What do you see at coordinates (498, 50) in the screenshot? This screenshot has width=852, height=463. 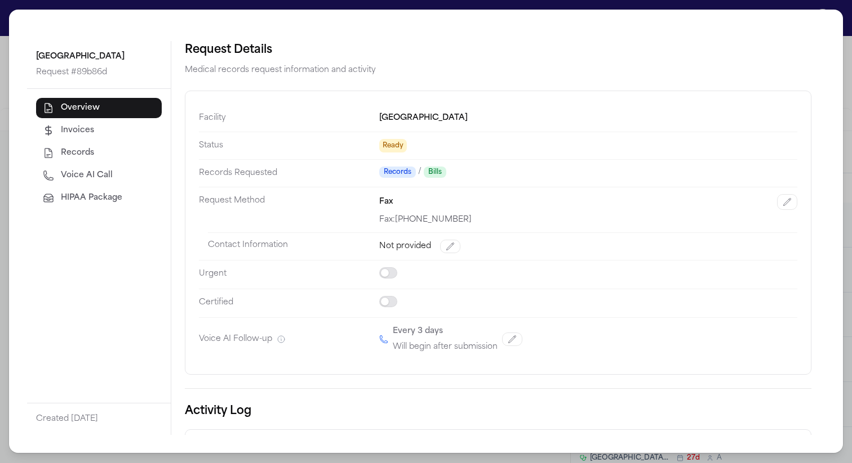 I see `h2: Request Details` at bounding box center [498, 50].